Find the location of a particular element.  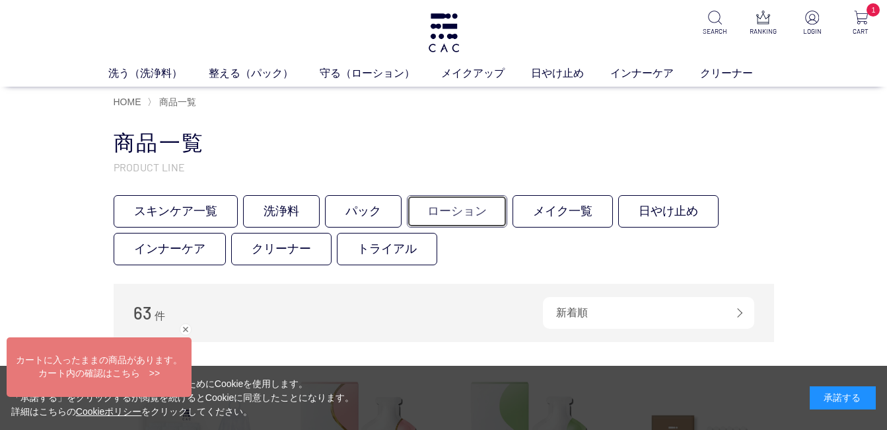

a: スキンケア一覧 is located at coordinates (176, 211).